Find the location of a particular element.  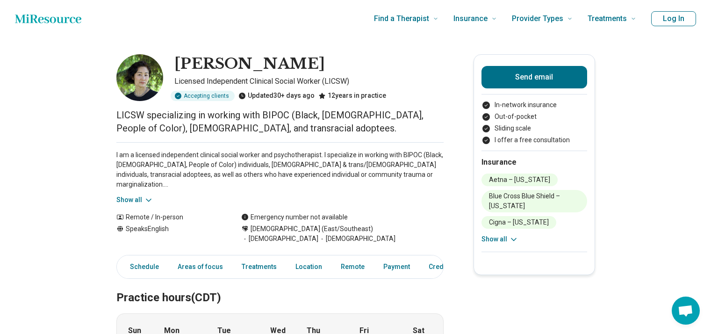

li: I offer a free consultation is located at coordinates (534, 140).